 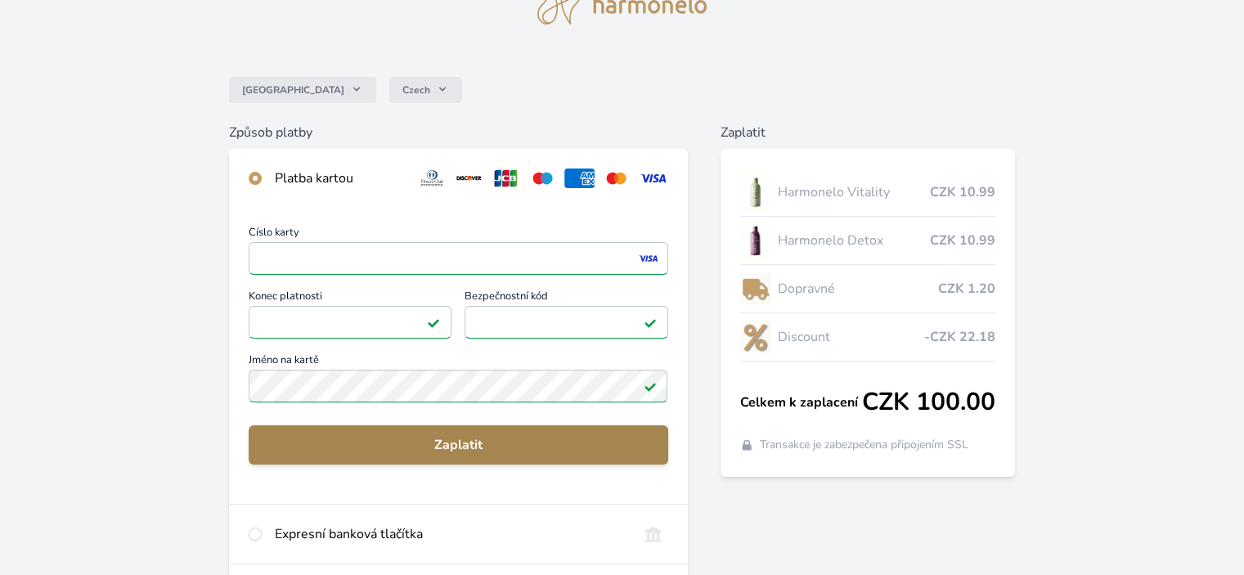 I want to click on span: Číslo karty, so click(x=458, y=235).